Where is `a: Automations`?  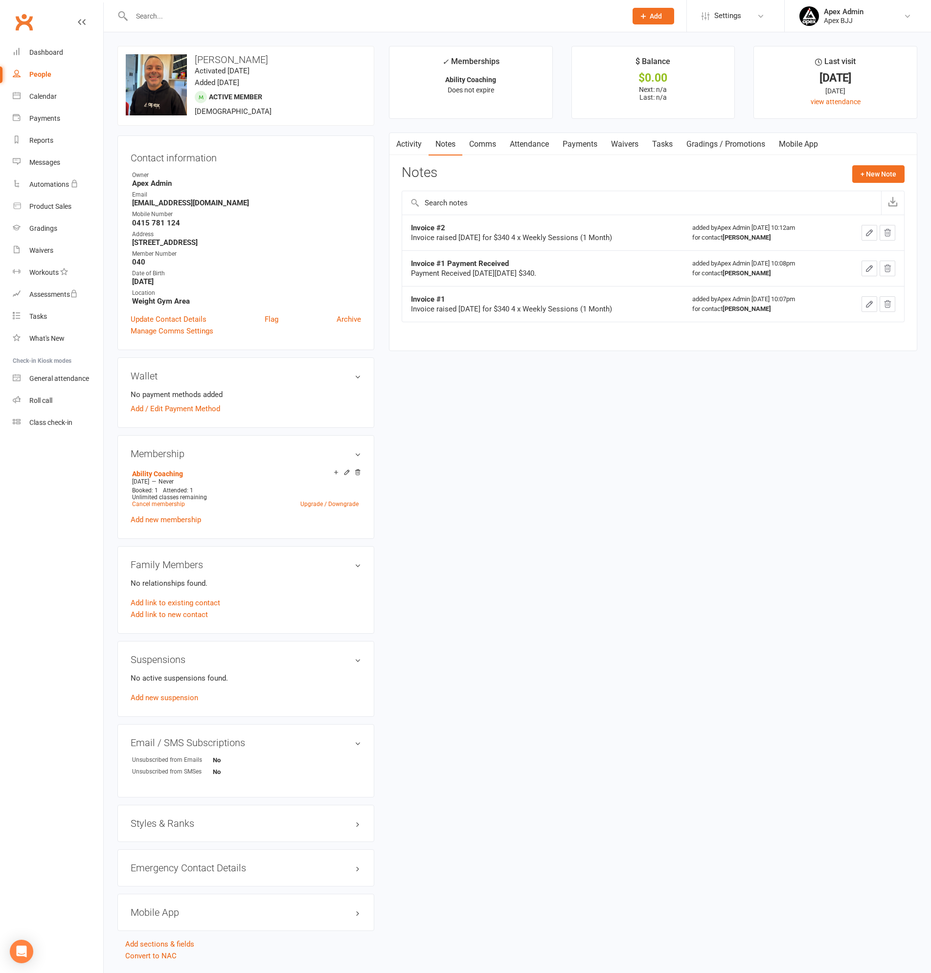
a: Automations is located at coordinates (58, 184).